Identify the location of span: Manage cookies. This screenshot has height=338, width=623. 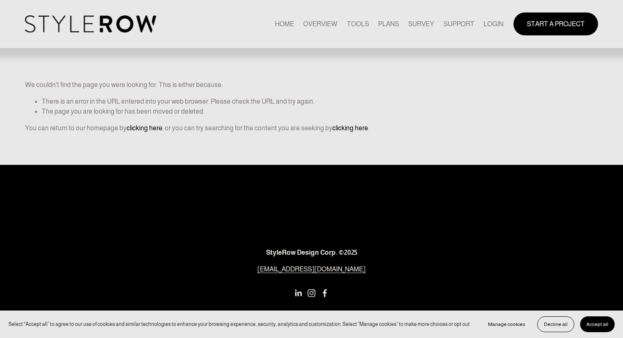
(507, 325).